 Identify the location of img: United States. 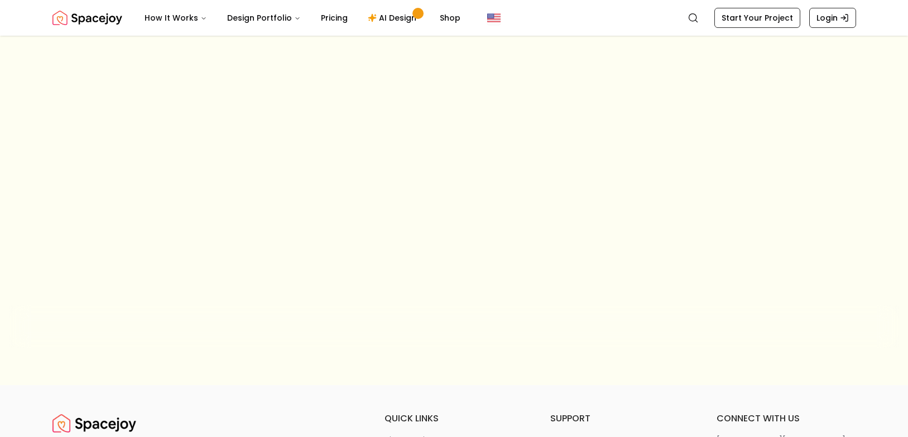
(494, 18).